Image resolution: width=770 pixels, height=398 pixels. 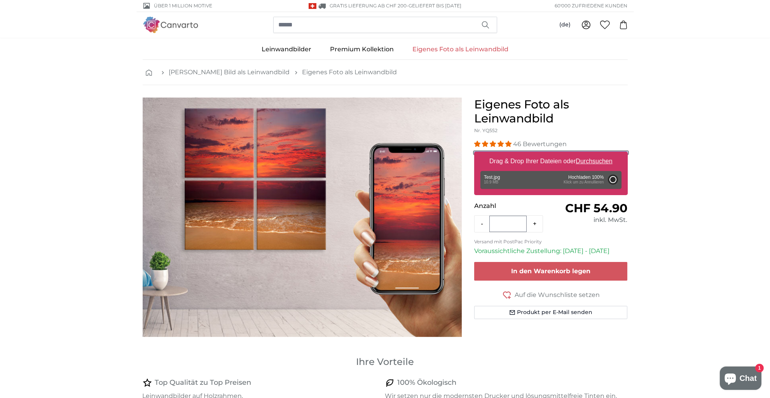 I want to click on nav: breadcrumbs, so click(x=385, y=72).